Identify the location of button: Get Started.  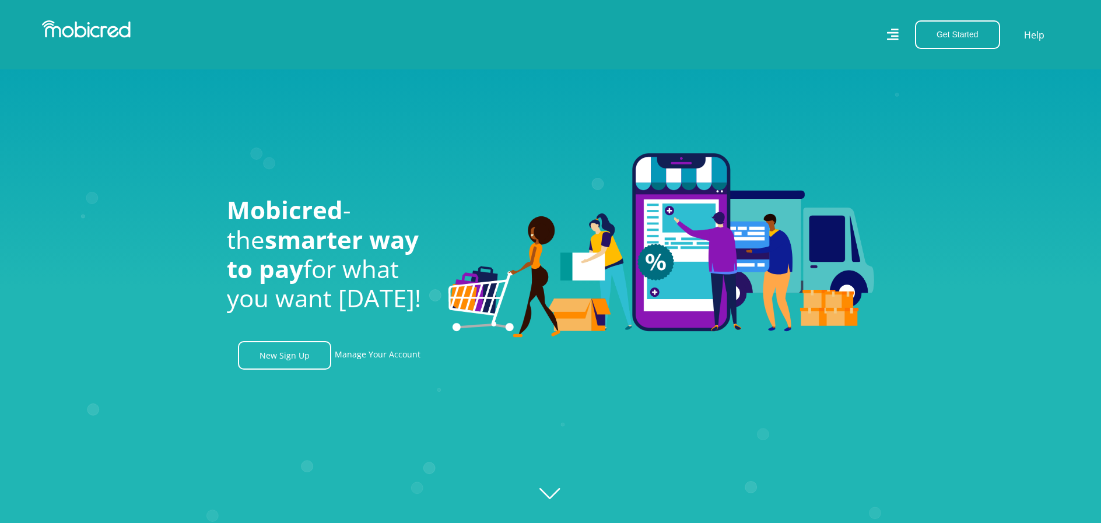
(957, 34).